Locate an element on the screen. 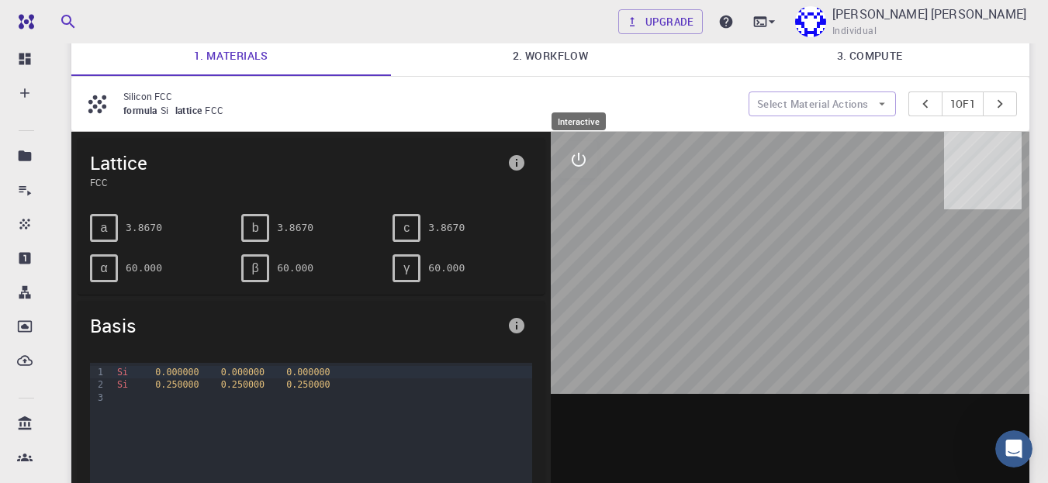 This screenshot has height=483, width=1048. span: γ is located at coordinates (407, 268).